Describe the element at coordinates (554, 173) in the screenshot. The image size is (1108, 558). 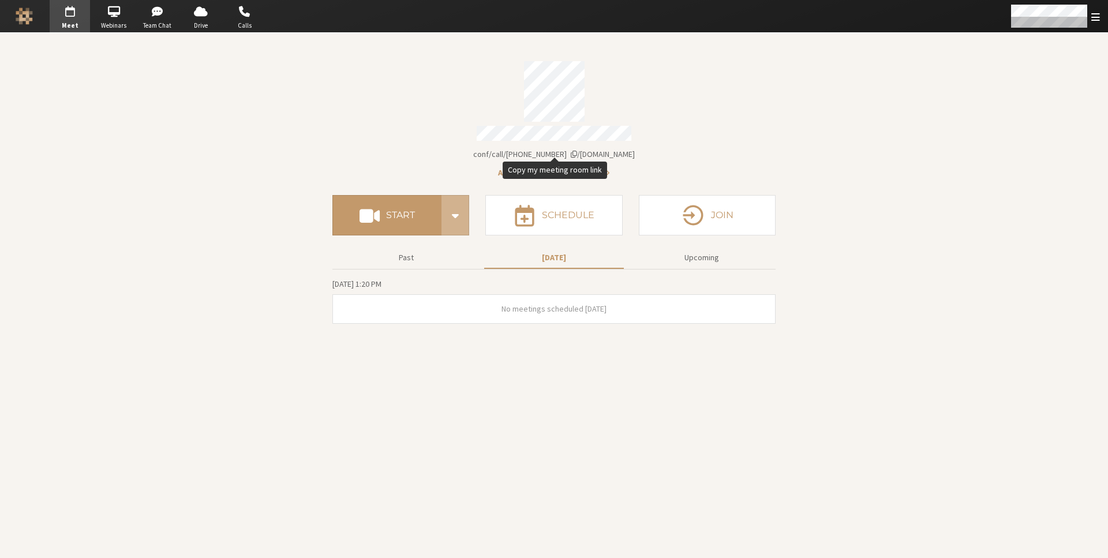
I see `button: Audio conferencing details` at that location.